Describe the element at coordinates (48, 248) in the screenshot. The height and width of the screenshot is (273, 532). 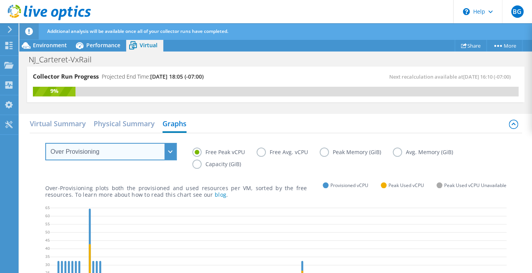
I see `text: 40` at that location.